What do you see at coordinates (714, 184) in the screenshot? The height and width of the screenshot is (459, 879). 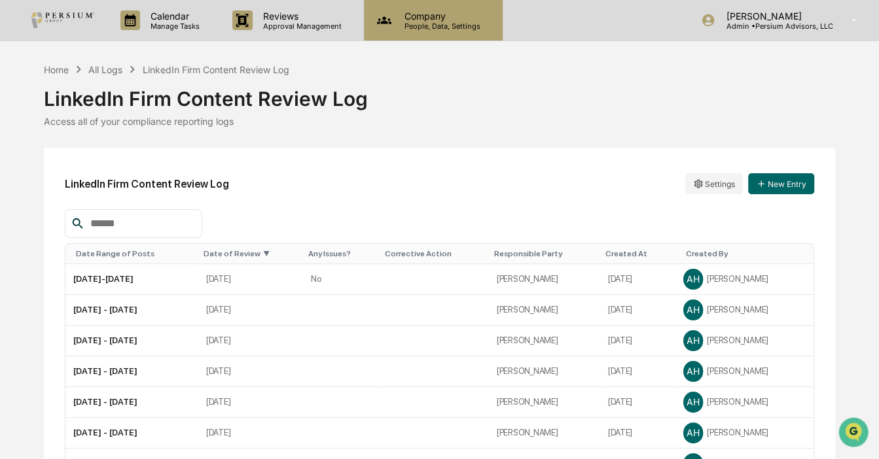 I see `button: Settings` at bounding box center [714, 184].